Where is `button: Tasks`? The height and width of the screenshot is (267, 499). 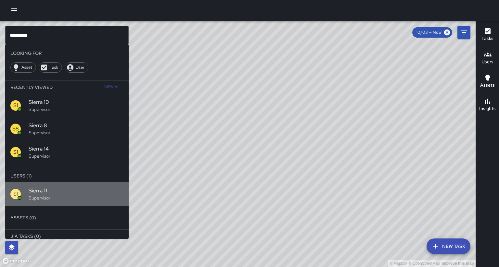
button: Tasks is located at coordinates (487, 35).